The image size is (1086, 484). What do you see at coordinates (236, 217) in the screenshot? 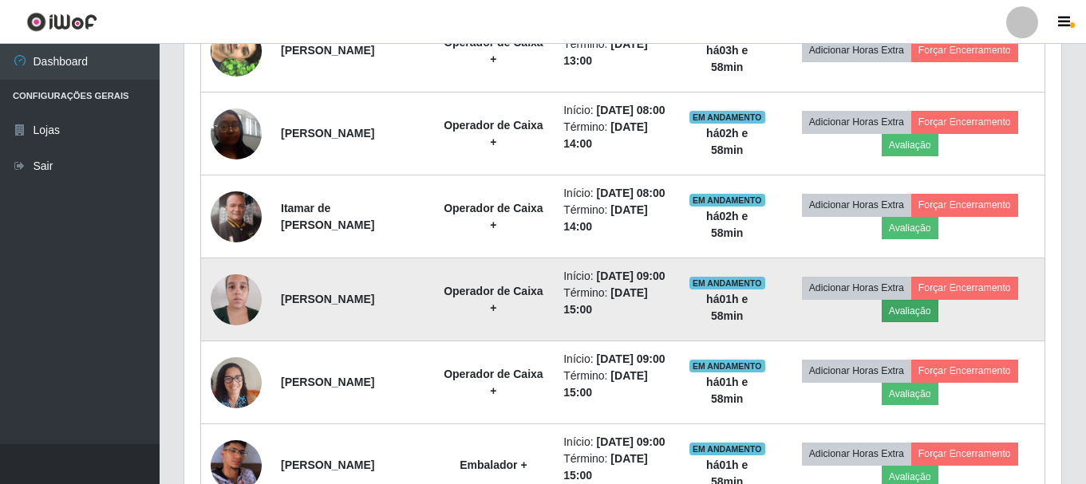
I see `img: 1745442730986.jpeg` at bounding box center [236, 217].